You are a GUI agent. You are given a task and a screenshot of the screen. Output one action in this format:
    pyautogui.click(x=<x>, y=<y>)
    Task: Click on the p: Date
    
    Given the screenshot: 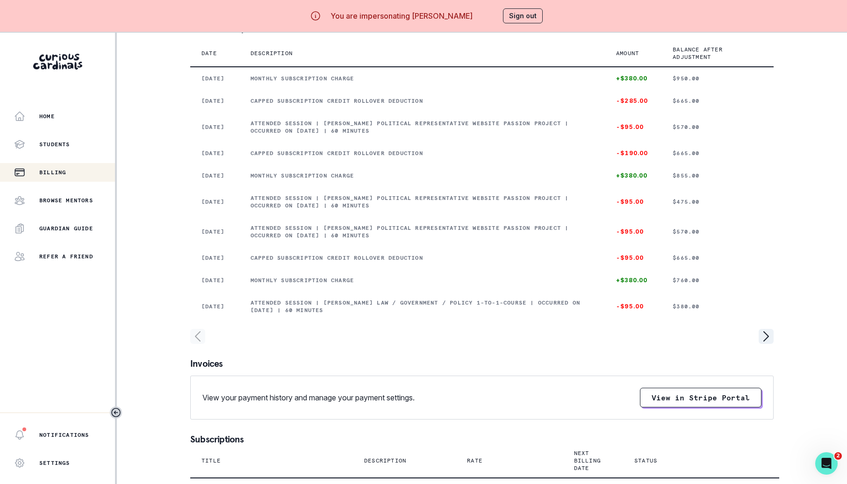 What is the action you would take?
    pyautogui.click(x=209, y=53)
    